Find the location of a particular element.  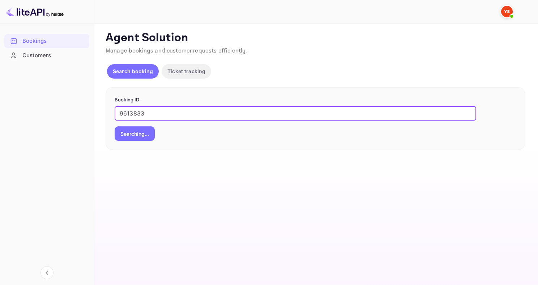

img: LiteAPI logo is located at coordinates (35, 12).